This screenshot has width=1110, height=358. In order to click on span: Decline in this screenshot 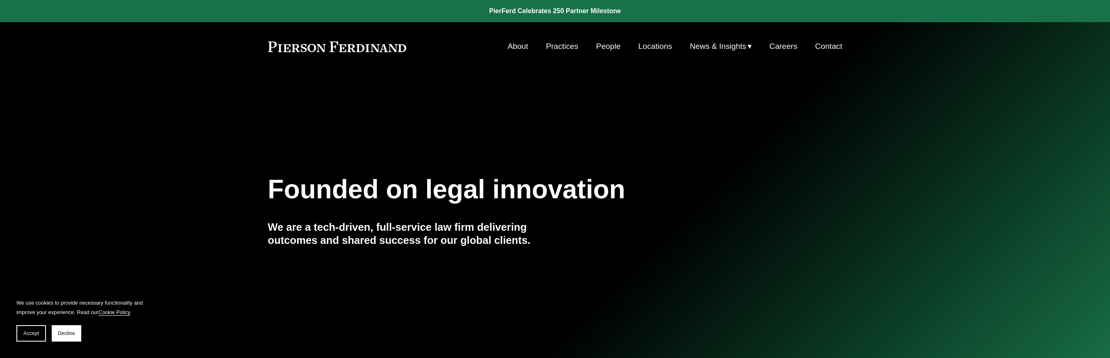, I will do `click(66, 333)`.